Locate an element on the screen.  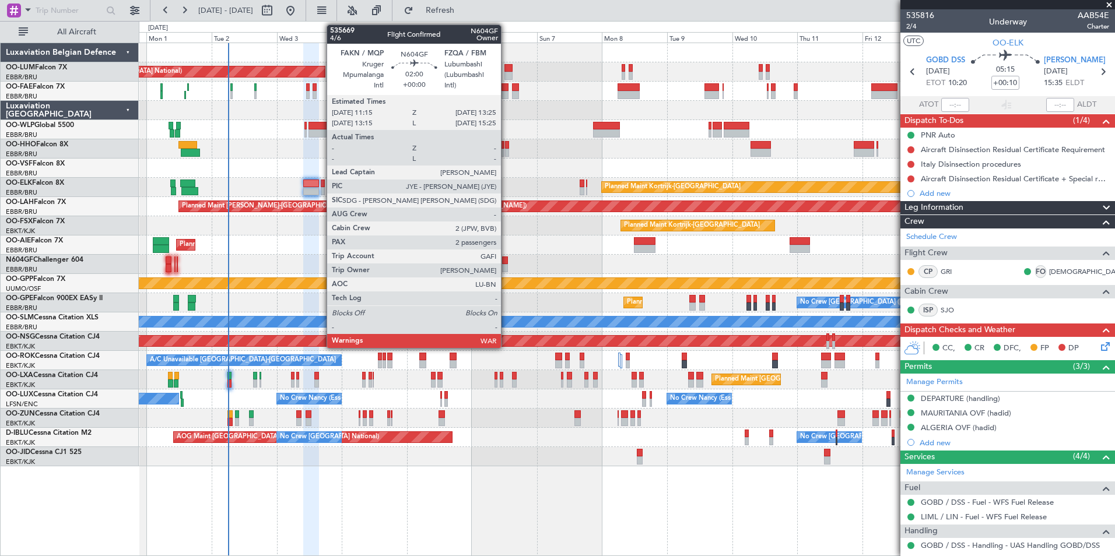
span: AAB54E is located at coordinates (1094, 15).